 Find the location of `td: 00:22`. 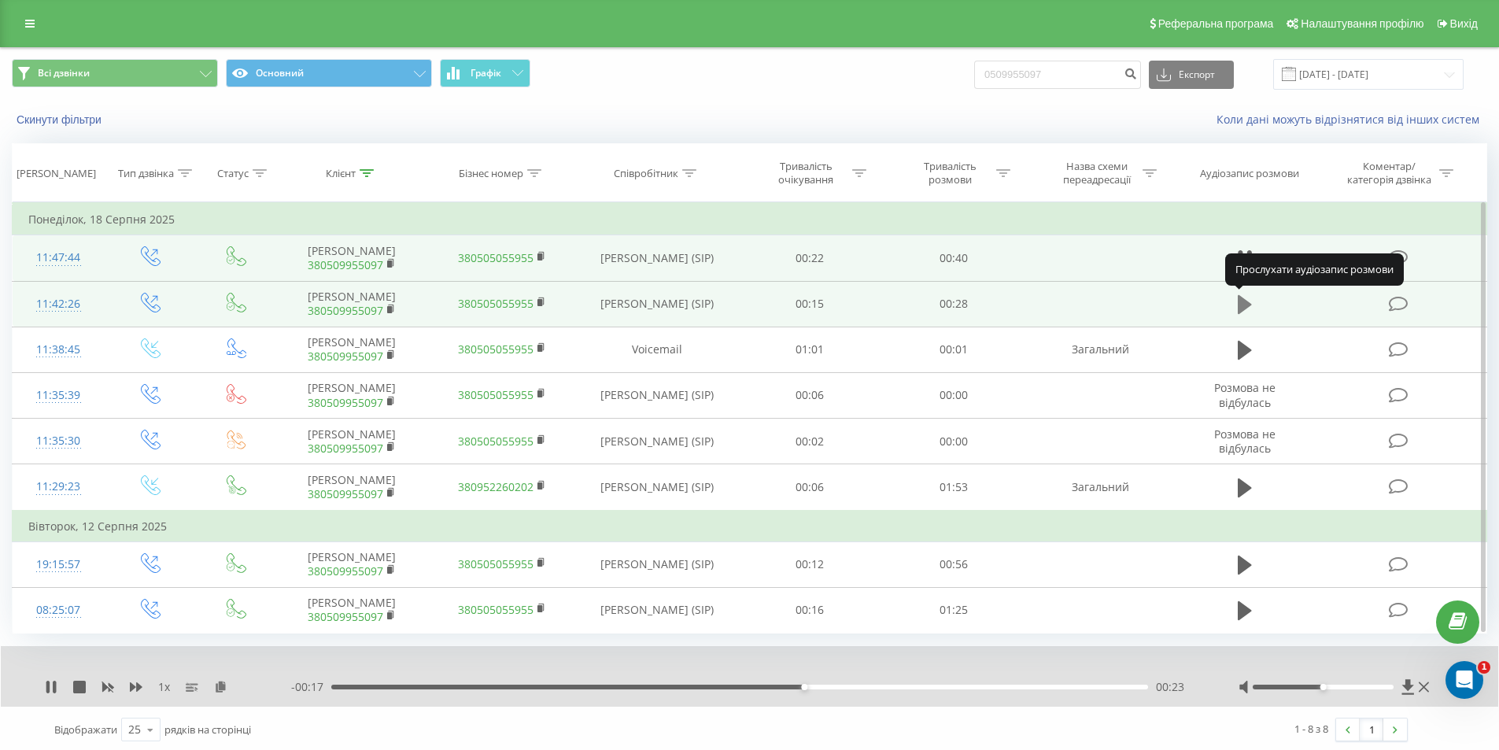

td: 00:22 is located at coordinates (810, 258).